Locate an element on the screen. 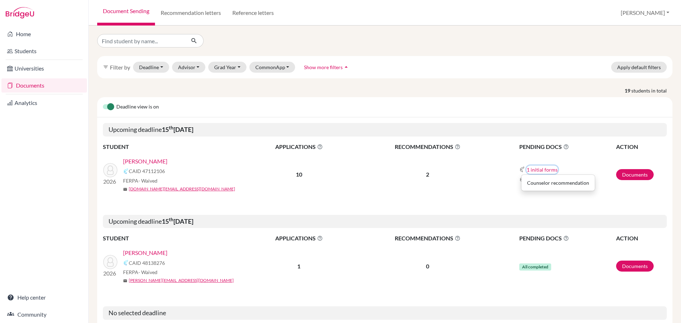 Image resolution: width=681 pixels, height=323 pixels. img: Abusrewil, Adam is located at coordinates (110, 262).